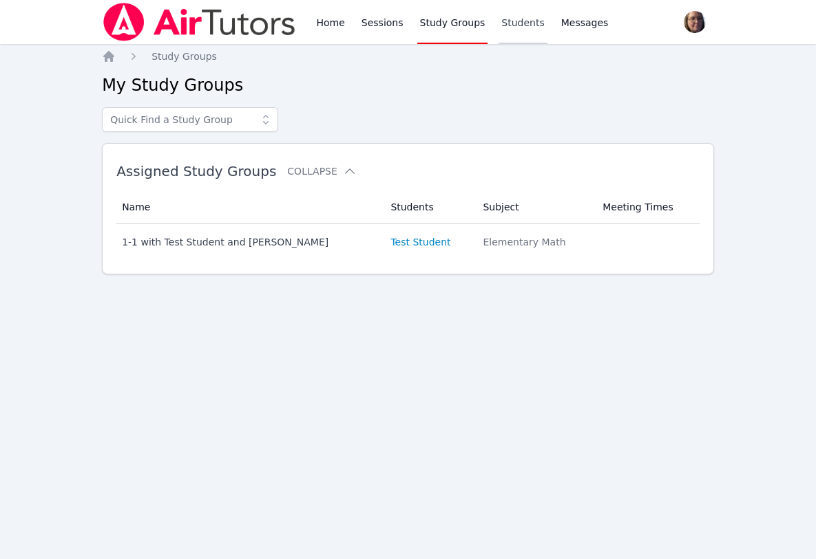  Describe the element at coordinates (199, 22) in the screenshot. I see `img: Air Tutors` at that location.